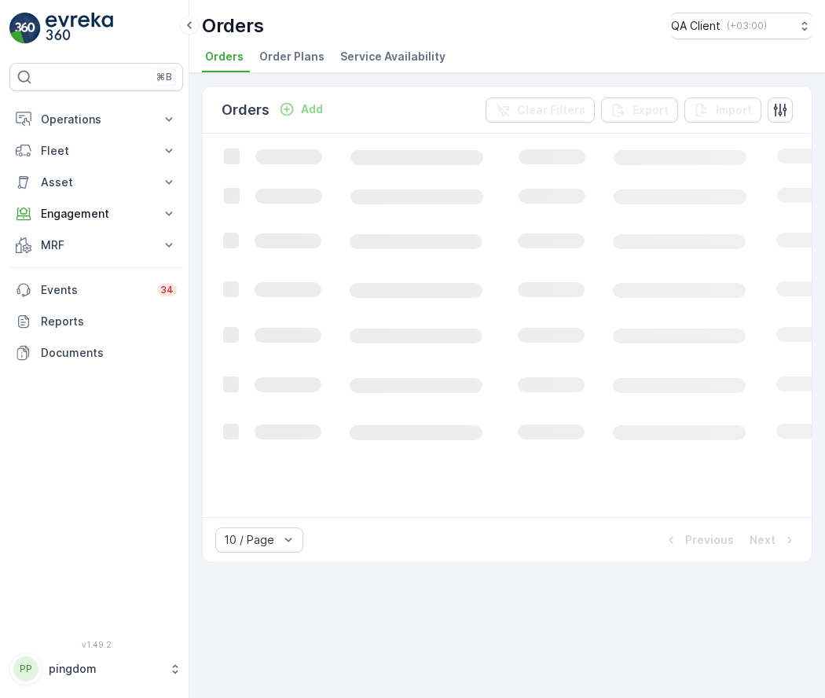 The image size is (825, 698). Describe the element at coordinates (773, 540) in the screenshot. I see `button: Next` at that location.